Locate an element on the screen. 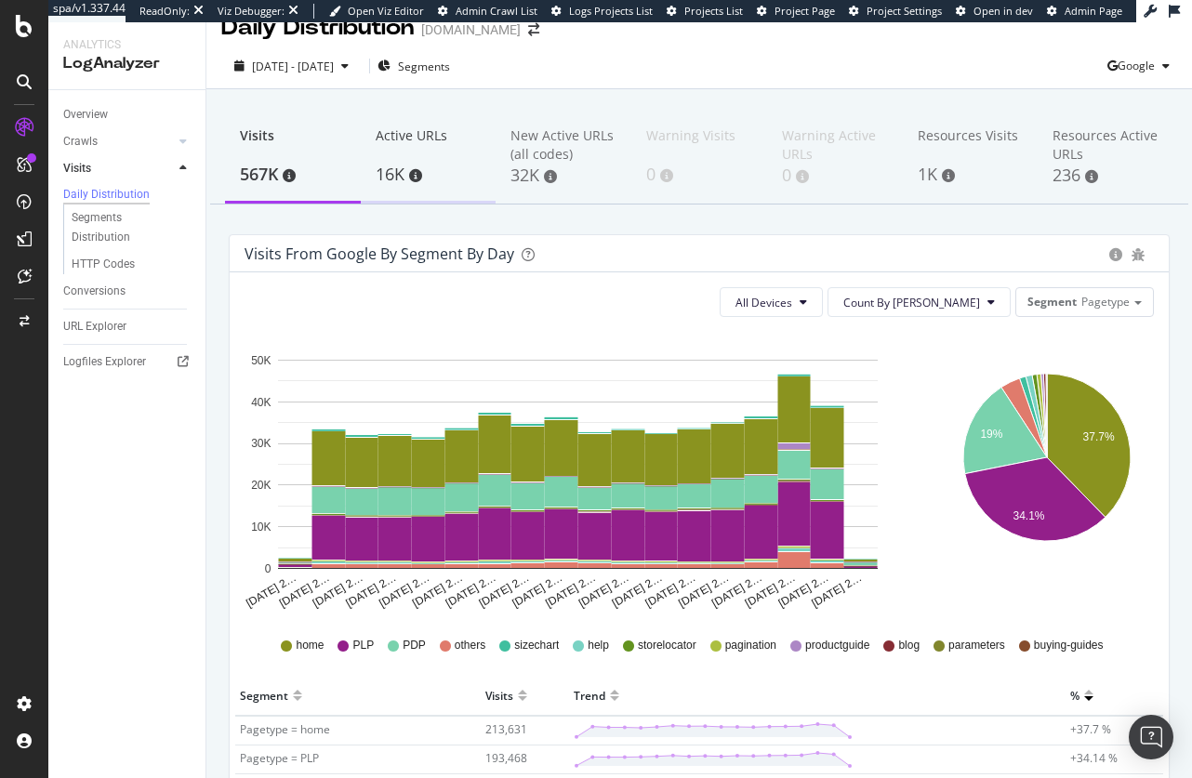 This screenshot has height=778, width=1192. span: 193,468 is located at coordinates (506, 758).